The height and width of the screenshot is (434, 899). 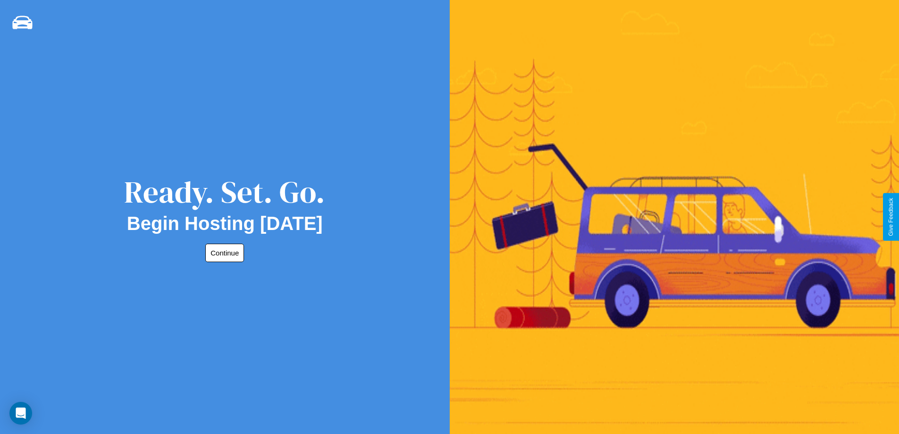 I want to click on div: Open Intercom Messenger, so click(x=21, y=413).